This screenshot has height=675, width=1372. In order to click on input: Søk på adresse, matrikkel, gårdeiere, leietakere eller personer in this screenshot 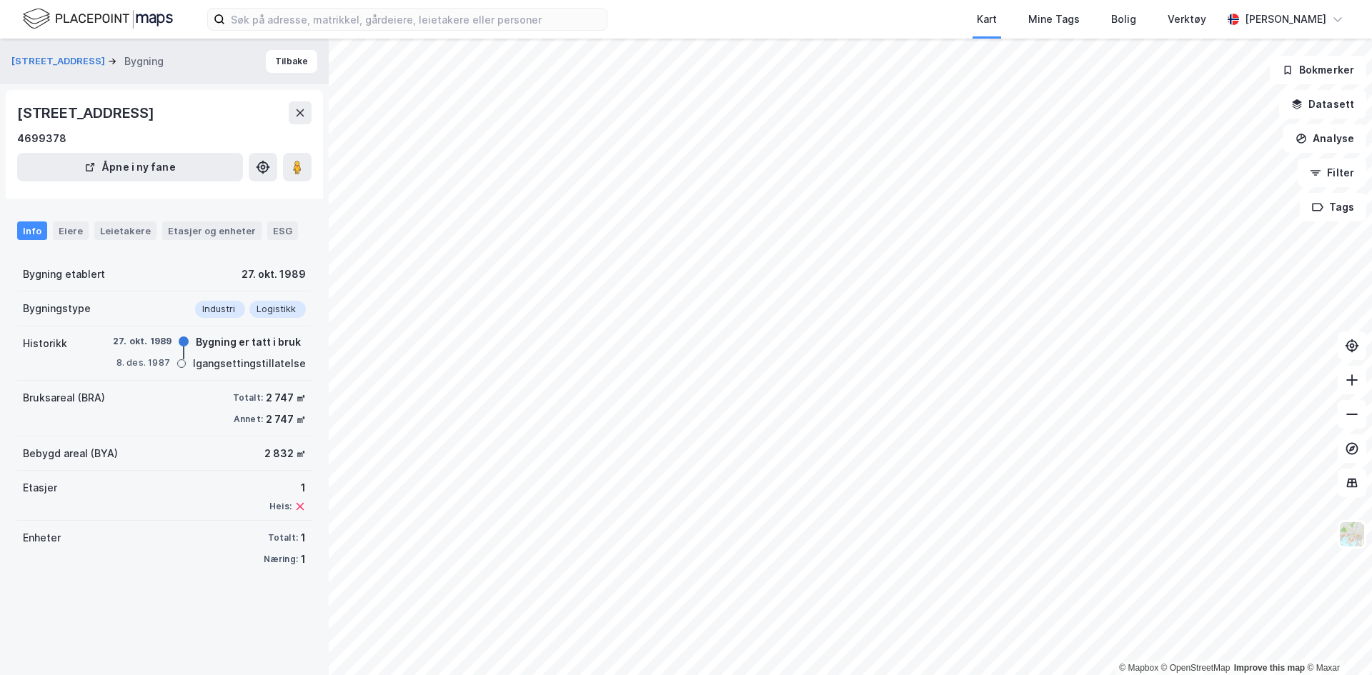, I will do `click(416, 19)`.